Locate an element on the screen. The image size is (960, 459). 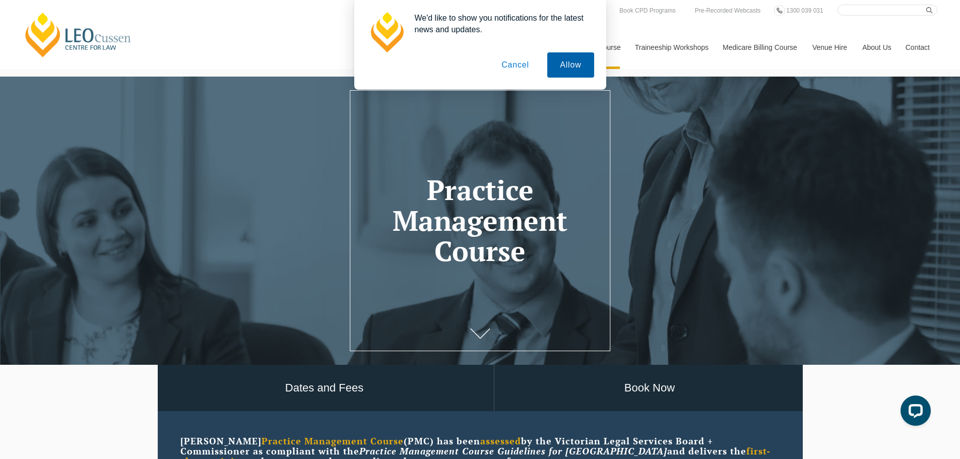
button: Allow is located at coordinates (571, 65).